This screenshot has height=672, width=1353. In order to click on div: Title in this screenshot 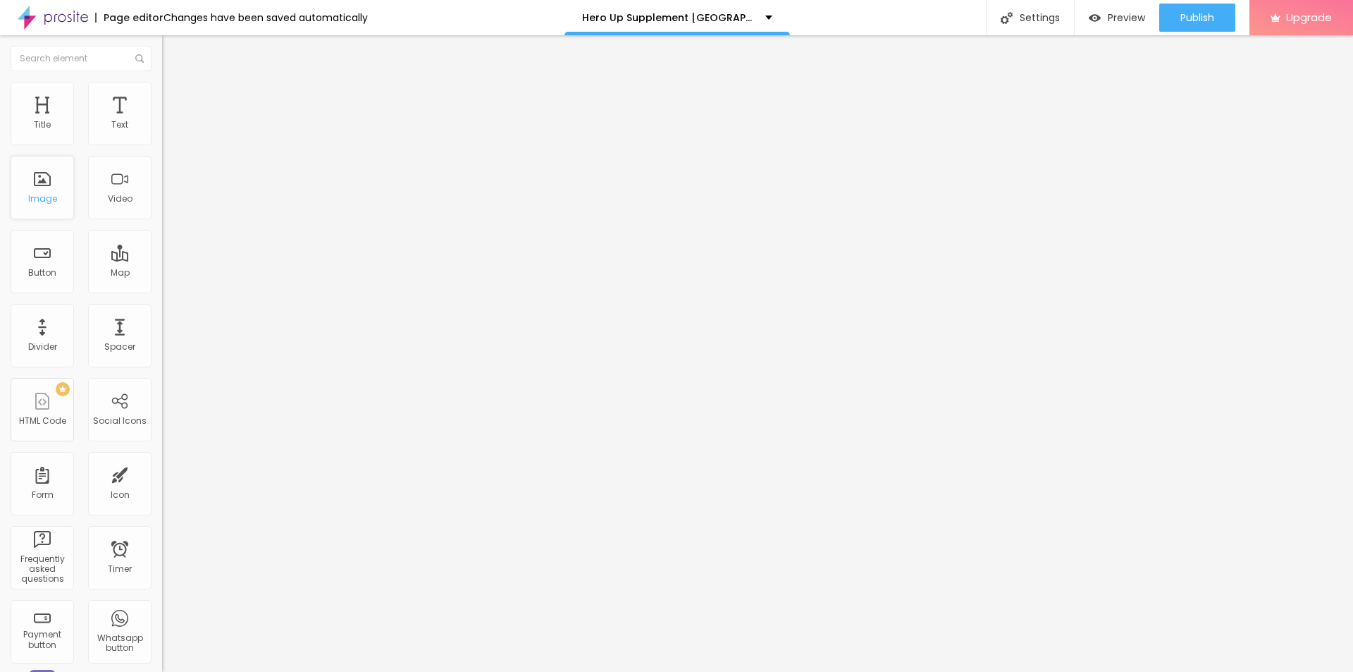, I will do `click(42, 125)`.